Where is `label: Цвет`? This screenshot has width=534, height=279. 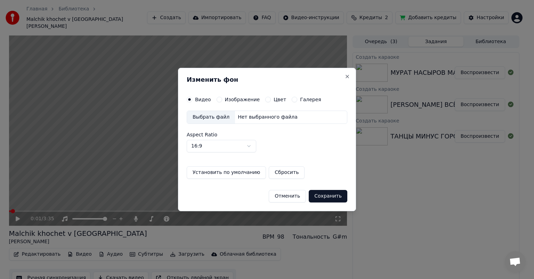
label: Цвет is located at coordinates (280, 99).